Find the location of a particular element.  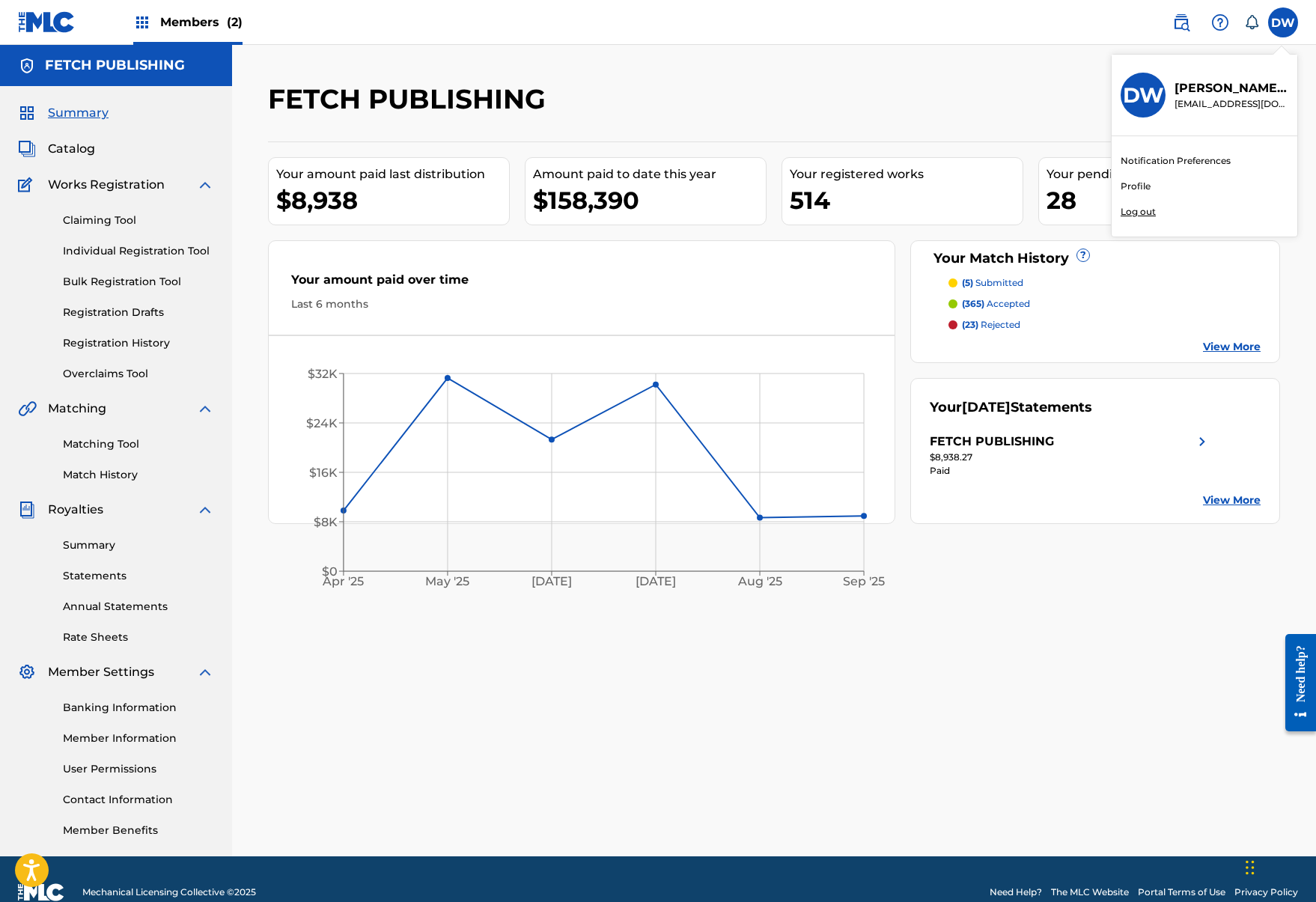

p: fetchpub@gmail.com is located at coordinates (1231, 104).